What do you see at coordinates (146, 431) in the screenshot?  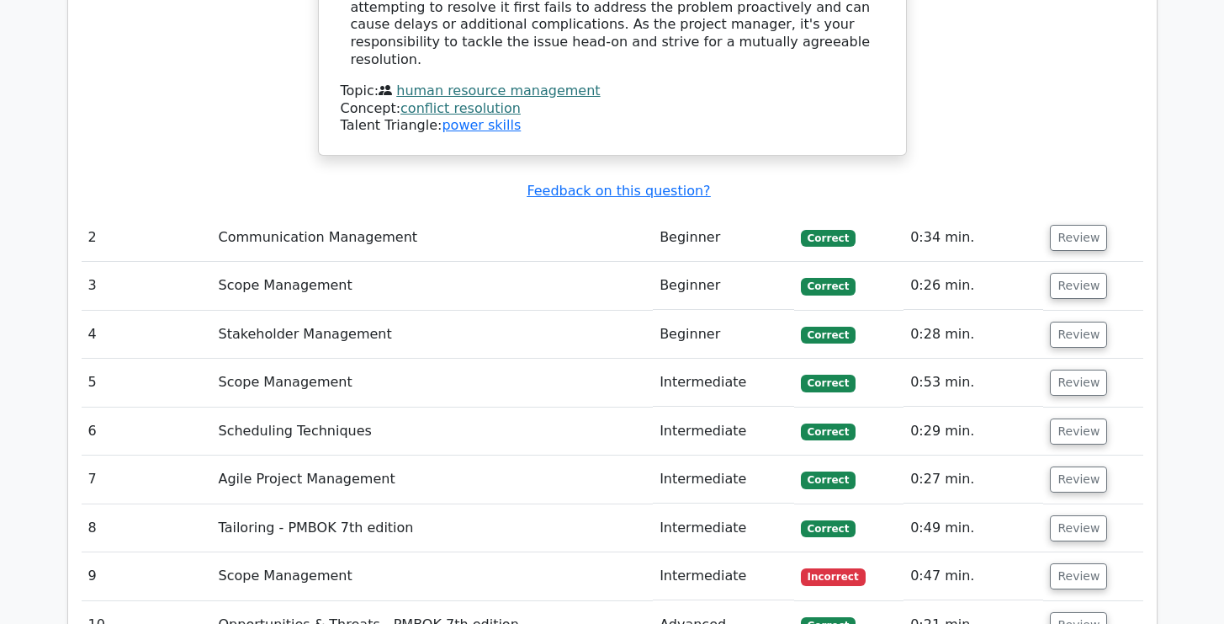 I see `td: 6` at bounding box center [146, 431].